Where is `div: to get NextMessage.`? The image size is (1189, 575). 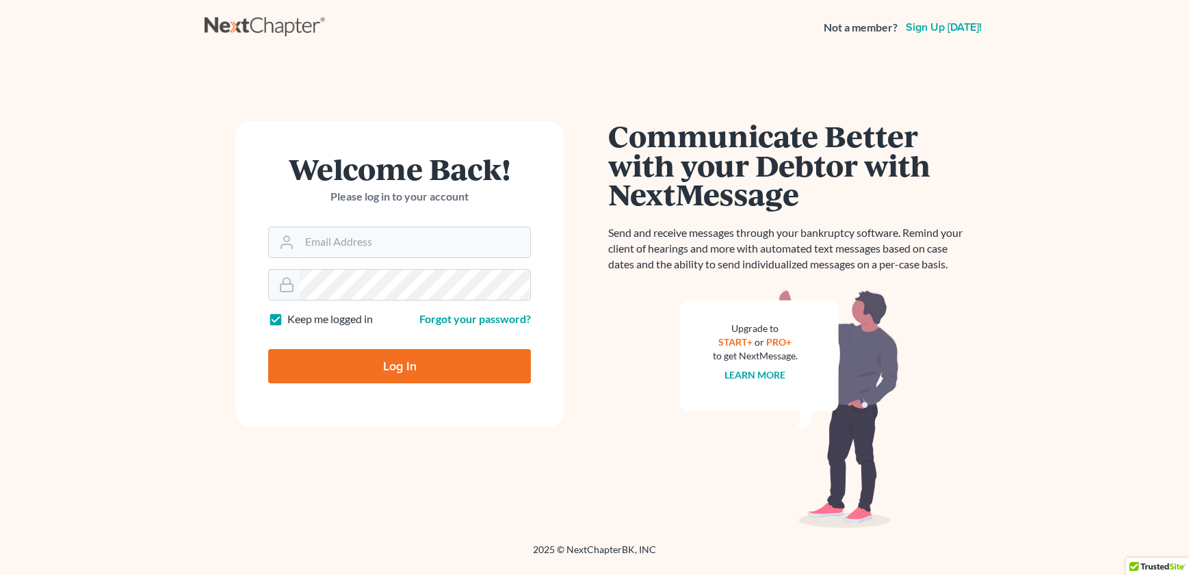
div: to get NextMessage. is located at coordinates (755, 356).